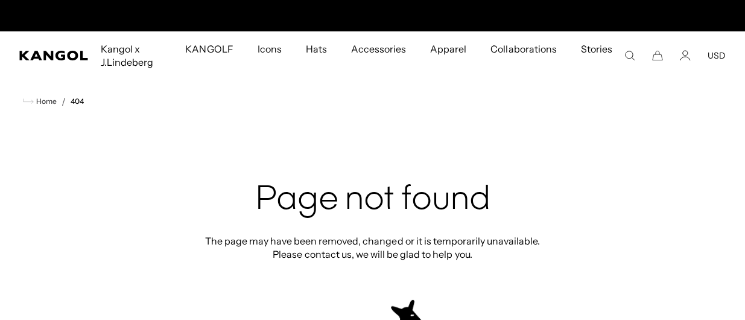 This screenshot has height=320, width=745. What do you see at coordinates (373, 16) in the screenshot?
I see `div: 1 of 2` at bounding box center [373, 16].